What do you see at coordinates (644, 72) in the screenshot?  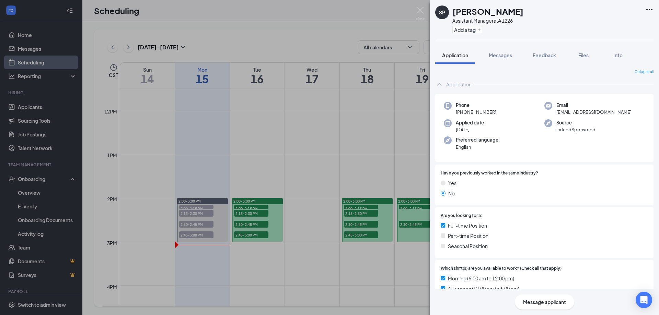 I see `span: Collapse all` at bounding box center [644, 72].